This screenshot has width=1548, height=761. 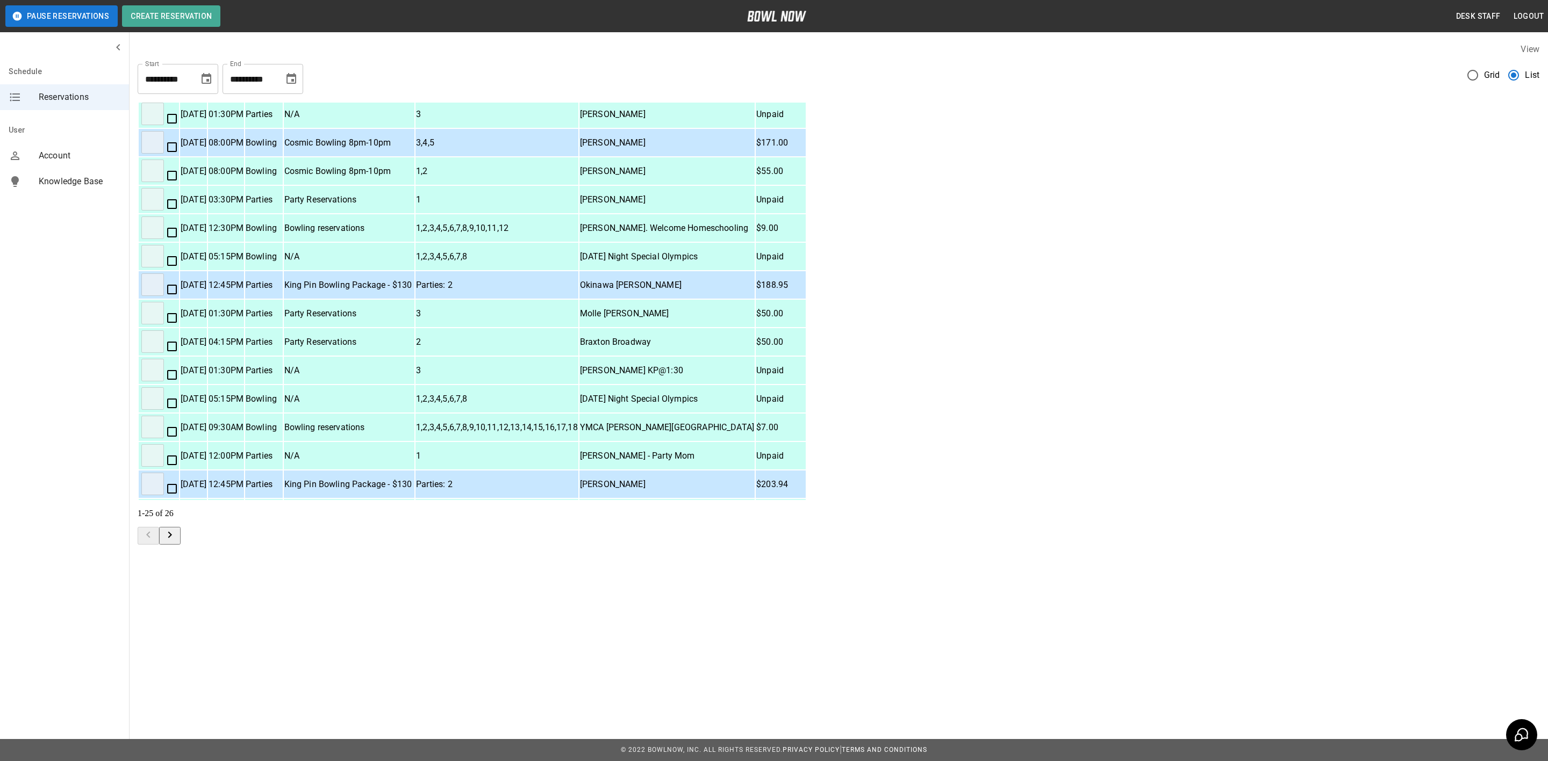 I want to click on p: 1,2, so click(x=497, y=171).